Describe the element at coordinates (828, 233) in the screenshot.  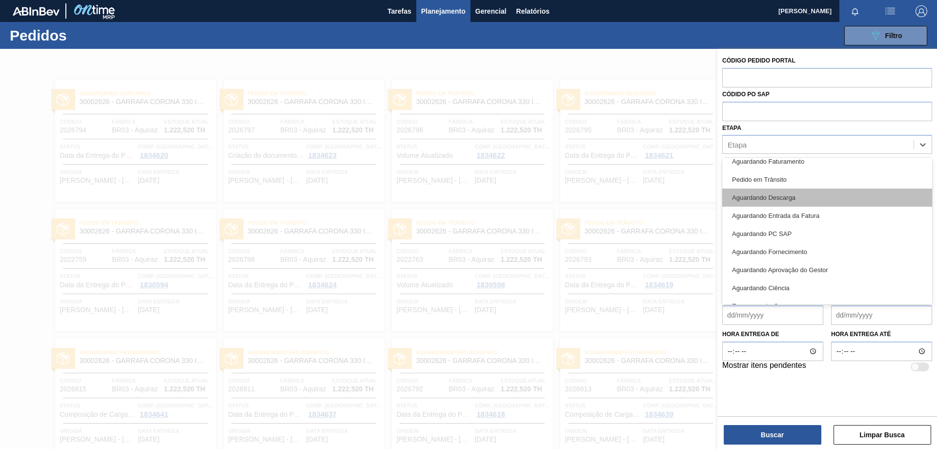
I see `div: Aguardando PC SAP` at that location.